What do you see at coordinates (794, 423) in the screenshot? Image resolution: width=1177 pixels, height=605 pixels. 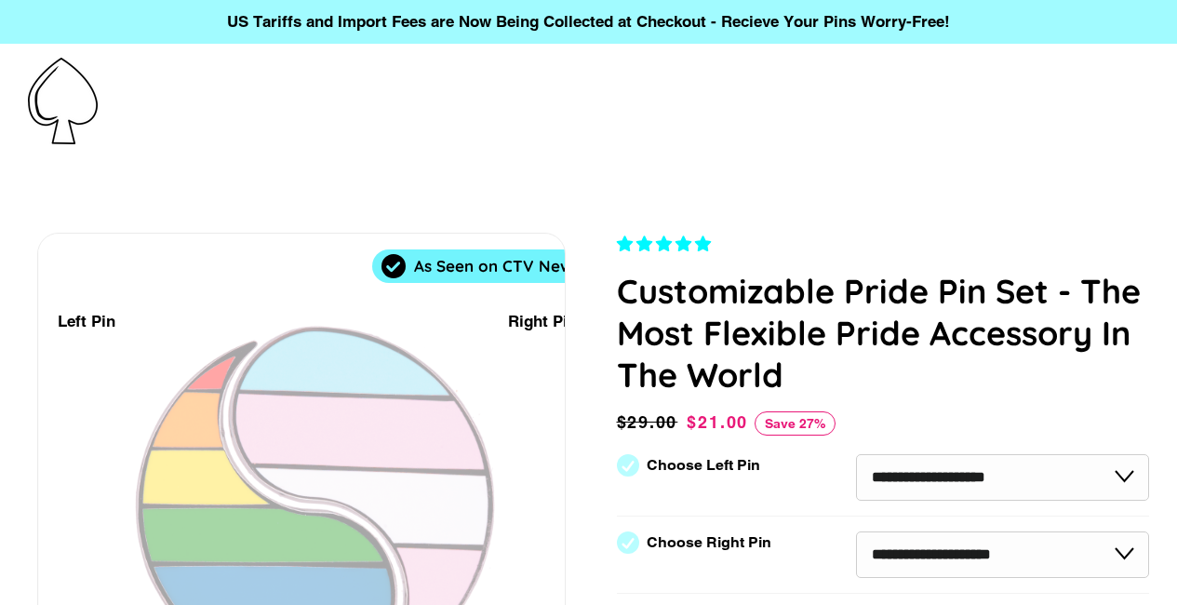 I see `span: Save 27%` at bounding box center [794, 423].